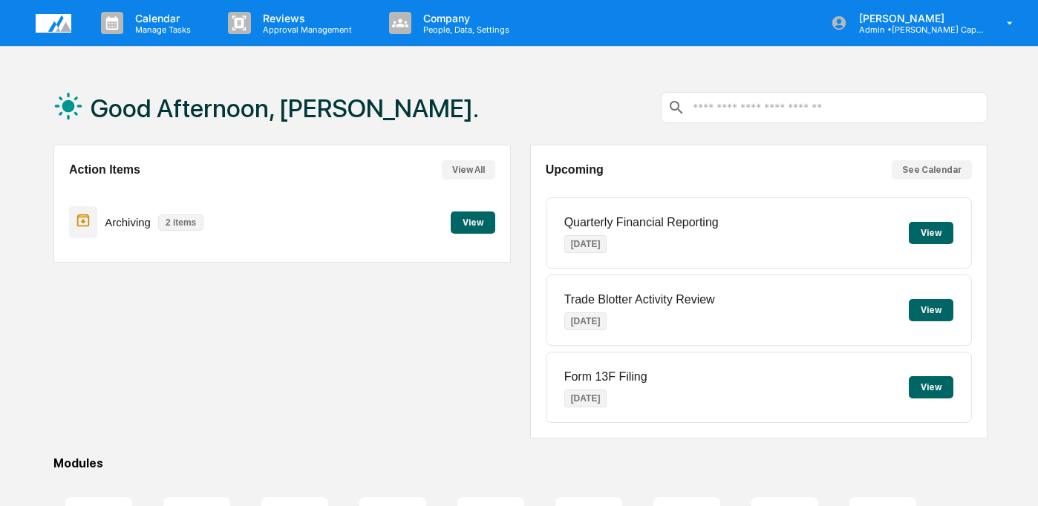  I want to click on p: Archiving, so click(128, 222).